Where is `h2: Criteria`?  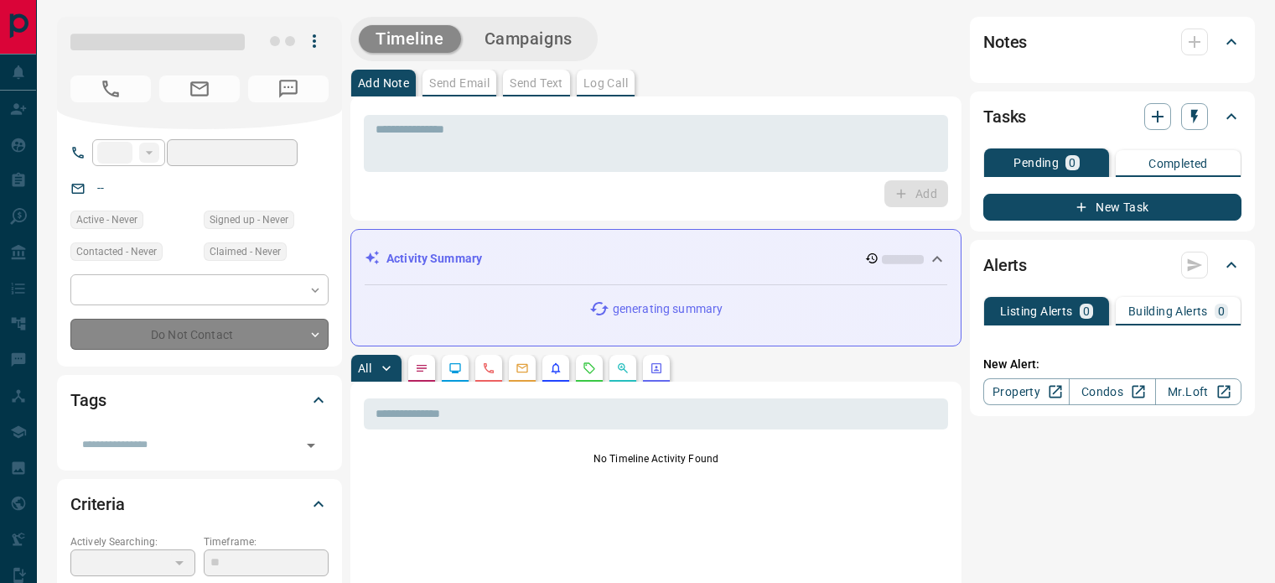 h2: Criteria is located at coordinates (97, 504).